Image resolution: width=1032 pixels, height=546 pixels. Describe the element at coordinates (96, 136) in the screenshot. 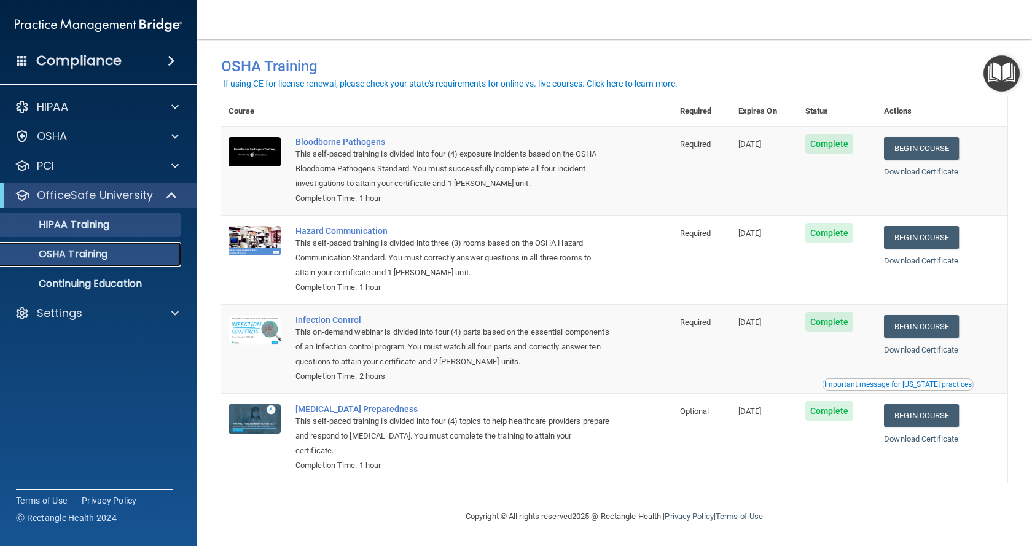

I see `a: OSHA` at that location.